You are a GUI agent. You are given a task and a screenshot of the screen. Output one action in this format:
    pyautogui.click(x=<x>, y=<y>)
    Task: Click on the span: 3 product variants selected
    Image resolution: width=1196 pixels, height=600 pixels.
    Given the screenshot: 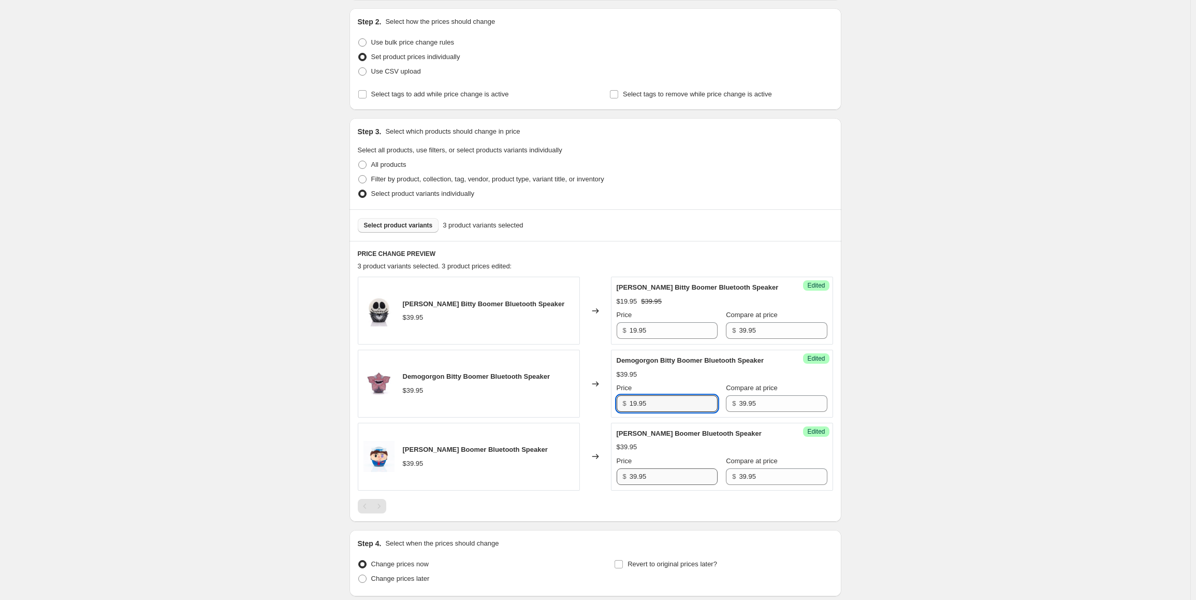 What is the action you would take?
    pyautogui.click(x=483, y=225)
    